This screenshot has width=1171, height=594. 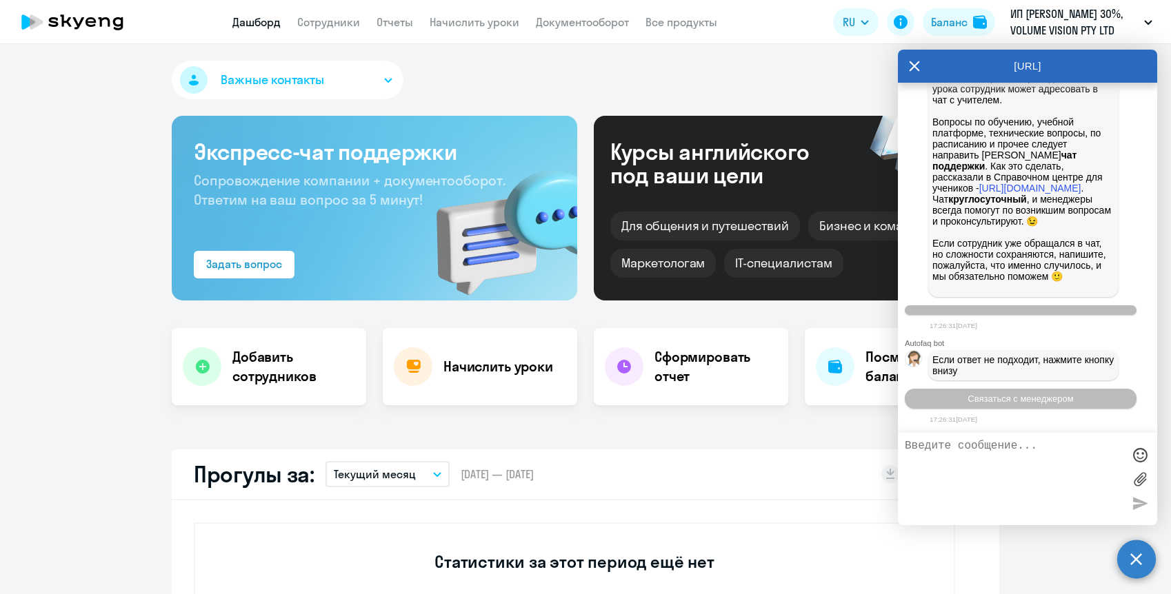 I want to click on div: Курсы английского под ваши цели, so click(x=728, y=163).